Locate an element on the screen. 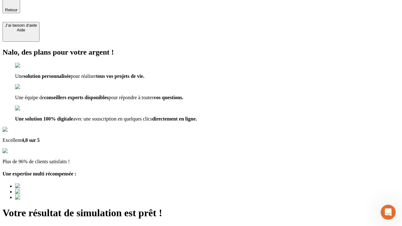 The width and height of the screenshot is (402, 226). span: Une équipe de is located at coordinates (29, 97).